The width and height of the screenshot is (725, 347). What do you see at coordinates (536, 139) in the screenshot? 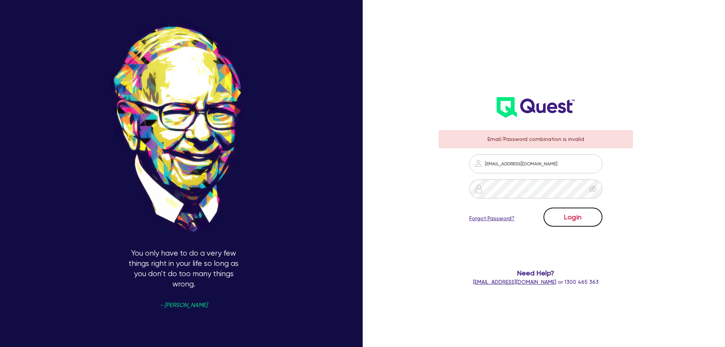
I see `span: Email/Password combination is invalid` at bounding box center [536, 139].